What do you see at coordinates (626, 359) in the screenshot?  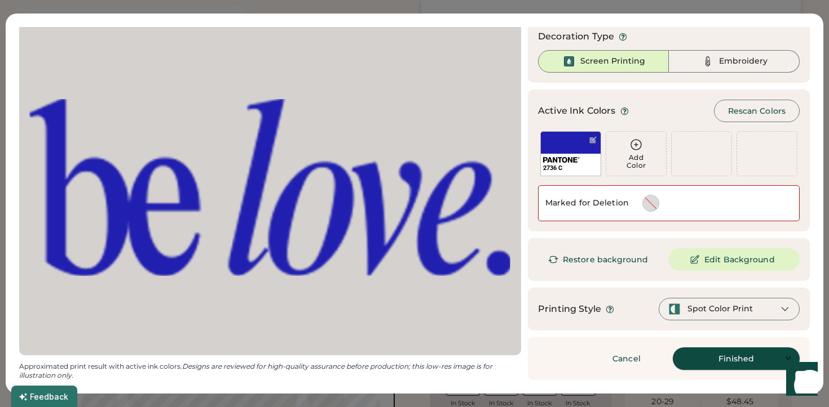 I see `button: Cancel` at bounding box center [626, 359].